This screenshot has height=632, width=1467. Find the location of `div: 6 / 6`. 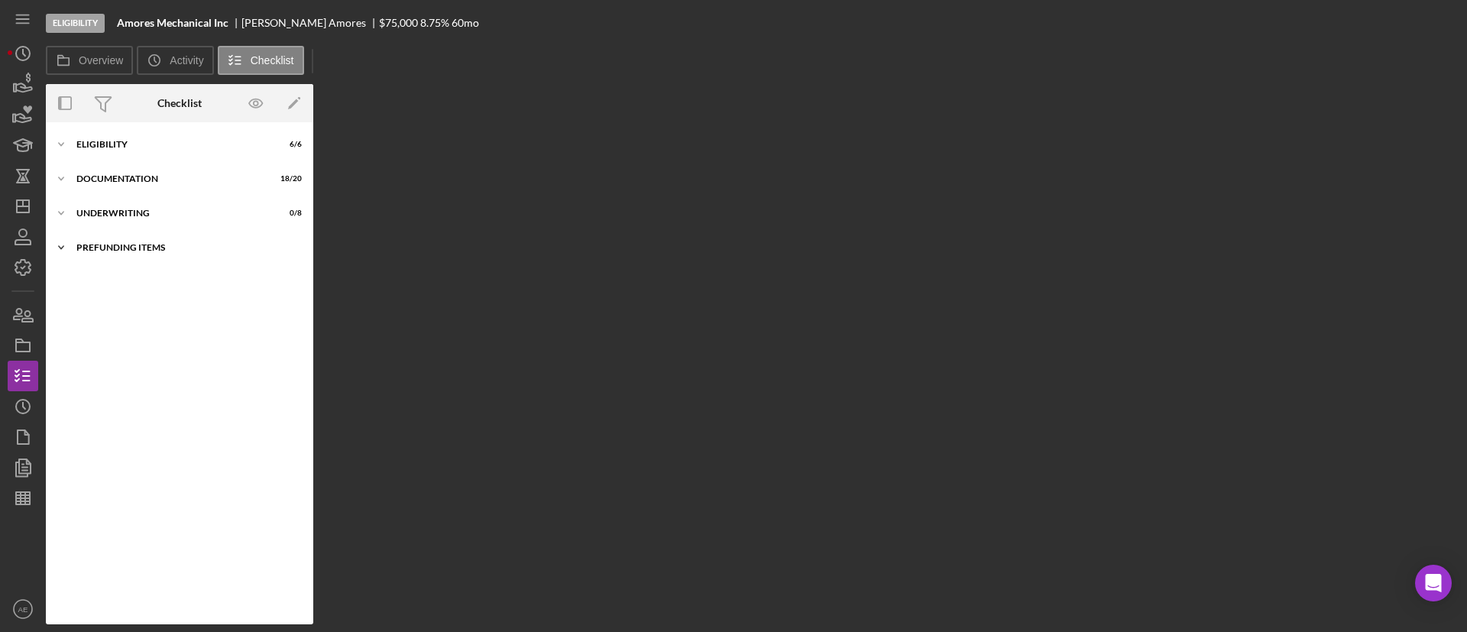

div: 6 / 6 is located at coordinates (288, 144).